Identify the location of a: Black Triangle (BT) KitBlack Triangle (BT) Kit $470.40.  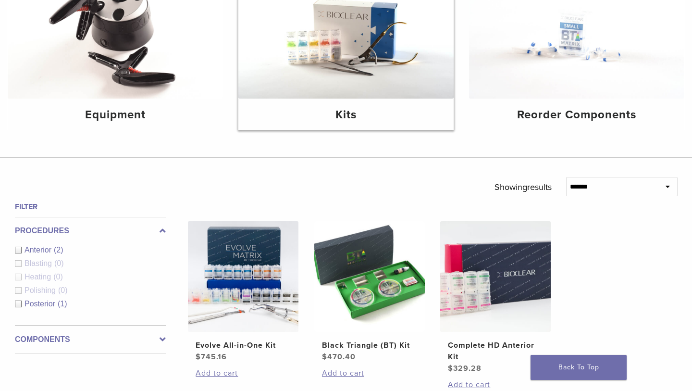
(370, 292).